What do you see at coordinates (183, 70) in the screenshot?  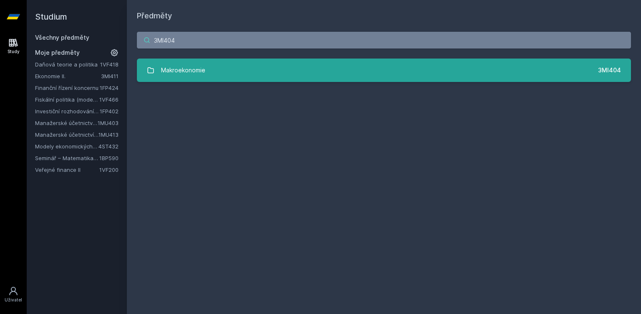 I see `div: Makroekonomie` at bounding box center [183, 70].